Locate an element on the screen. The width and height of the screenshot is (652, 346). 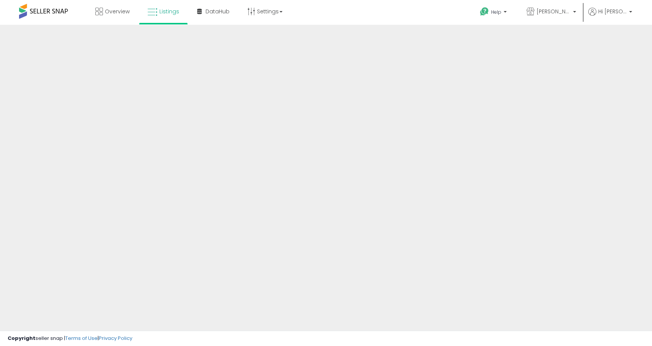
strong: Copyright is located at coordinates (21, 338).